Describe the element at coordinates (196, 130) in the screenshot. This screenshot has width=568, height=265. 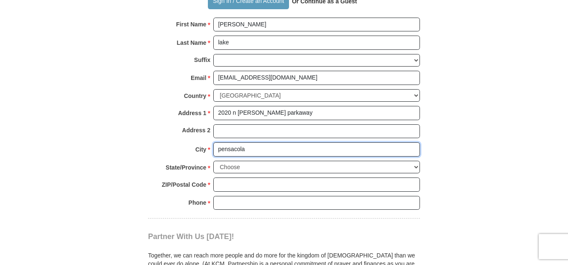
I see `strong: Address 2` at that location.